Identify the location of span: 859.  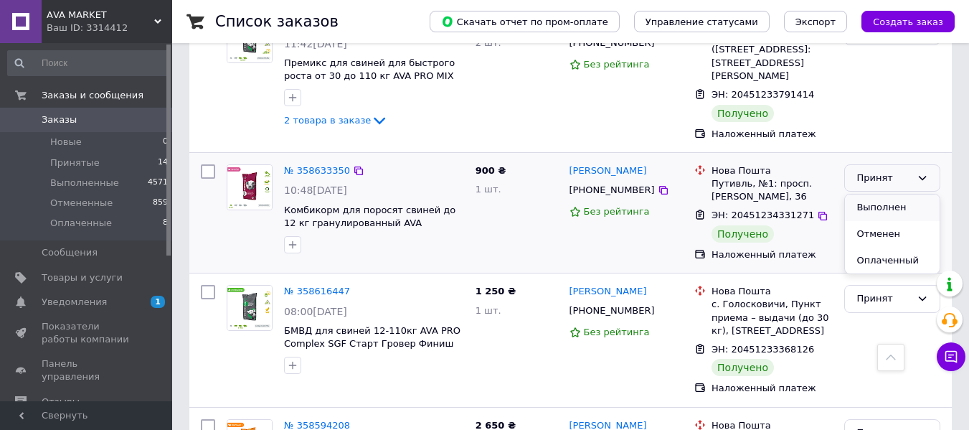
(160, 203).